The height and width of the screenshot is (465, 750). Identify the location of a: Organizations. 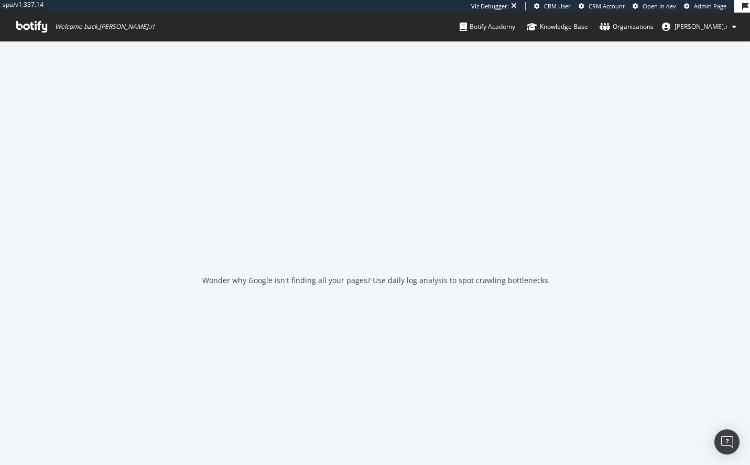
(627, 27).